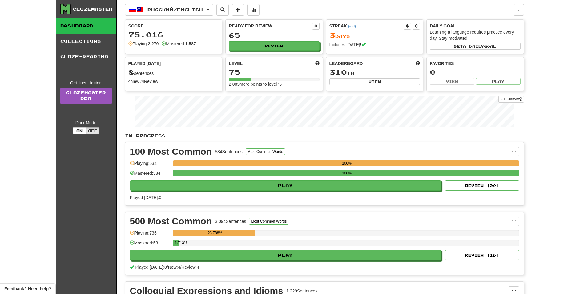 This screenshot has height=294, width=584. What do you see at coordinates (229, 152) in the screenshot?
I see `div: 534 Sentences` at bounding box center [229, 152].